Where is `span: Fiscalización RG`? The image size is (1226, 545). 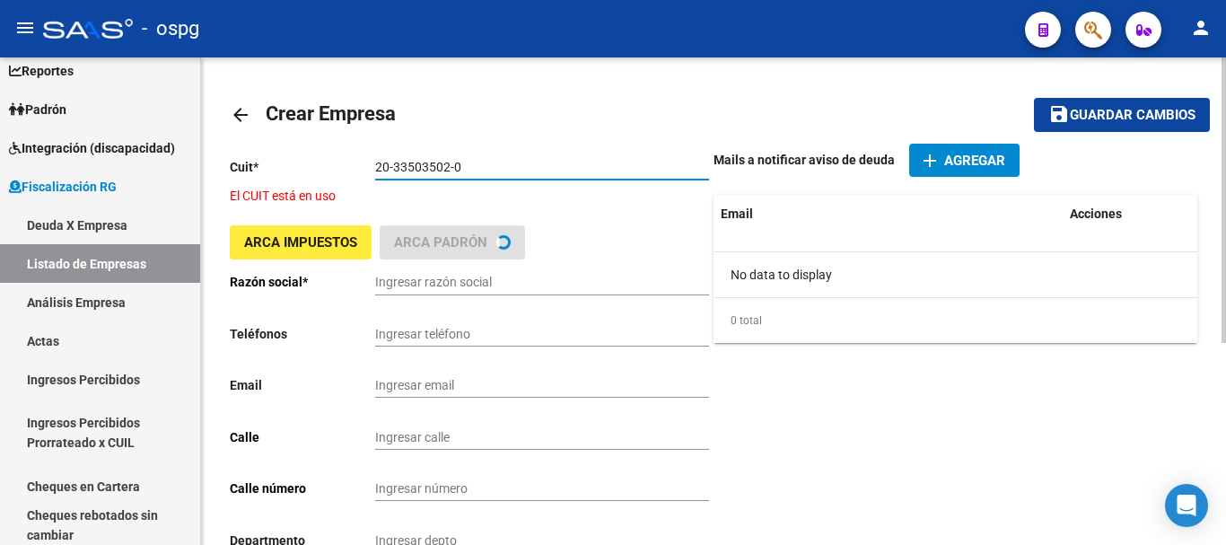 span: Fiscalización RG is located at coordinates (63, 187).